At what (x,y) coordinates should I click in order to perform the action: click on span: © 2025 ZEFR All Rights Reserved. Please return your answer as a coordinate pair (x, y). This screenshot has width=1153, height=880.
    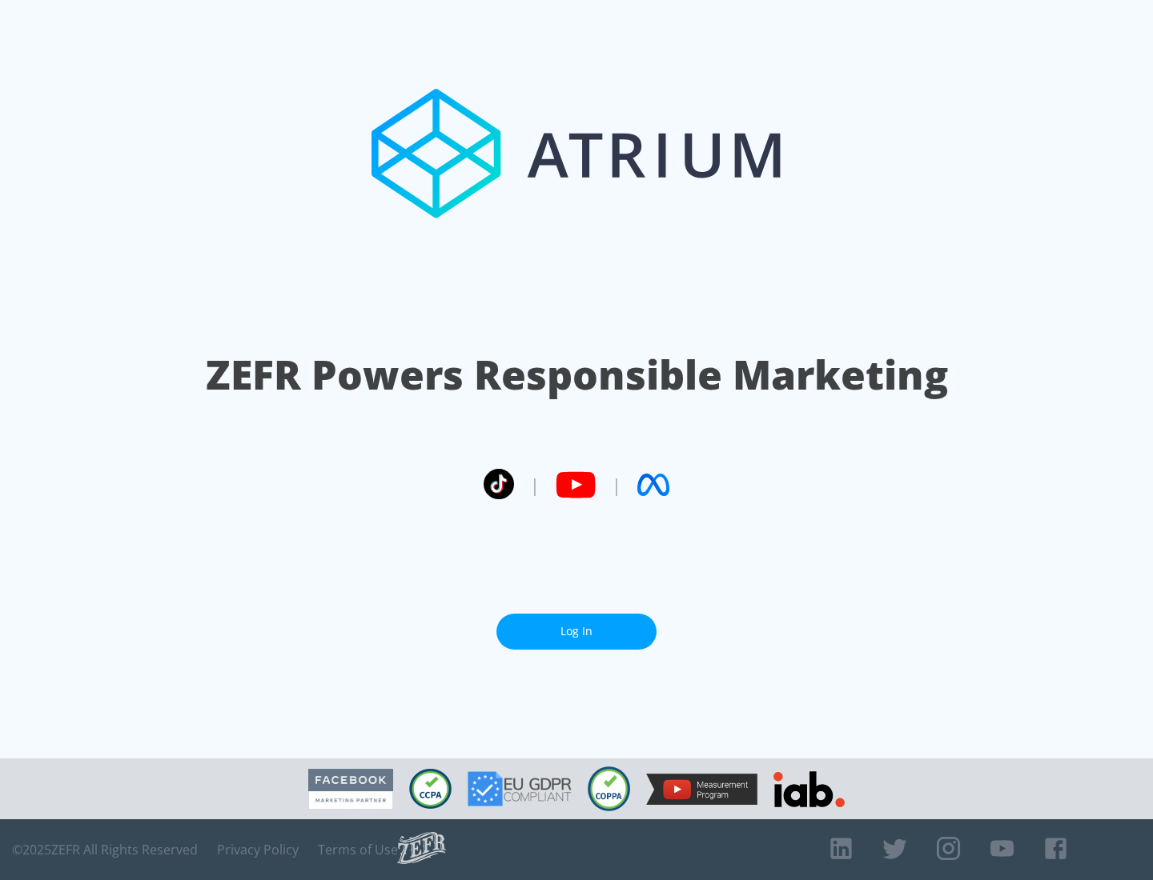
    Looking at the image, I should click on (105, 850).